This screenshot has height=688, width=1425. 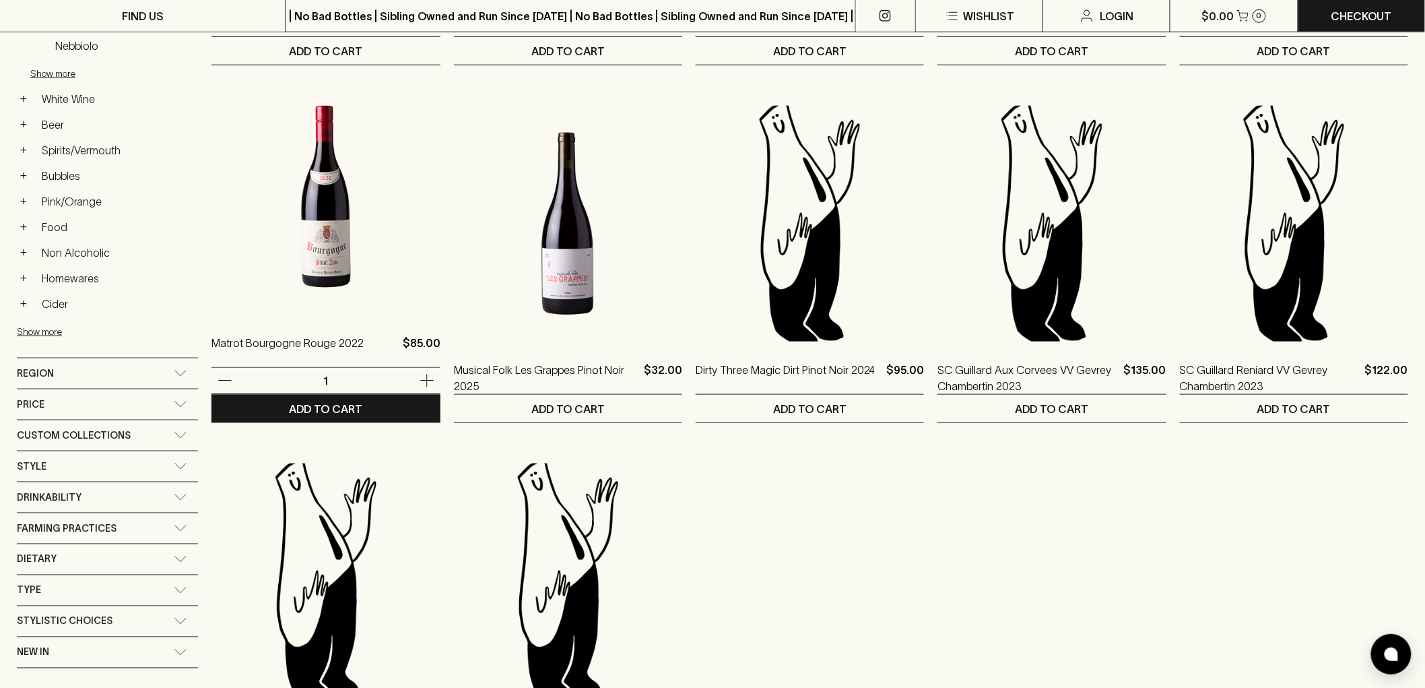 What do you see at coordinates (117, 253) in the screenshot?
I see `a: Non Alcoholic` at bounding box center [117, 253].